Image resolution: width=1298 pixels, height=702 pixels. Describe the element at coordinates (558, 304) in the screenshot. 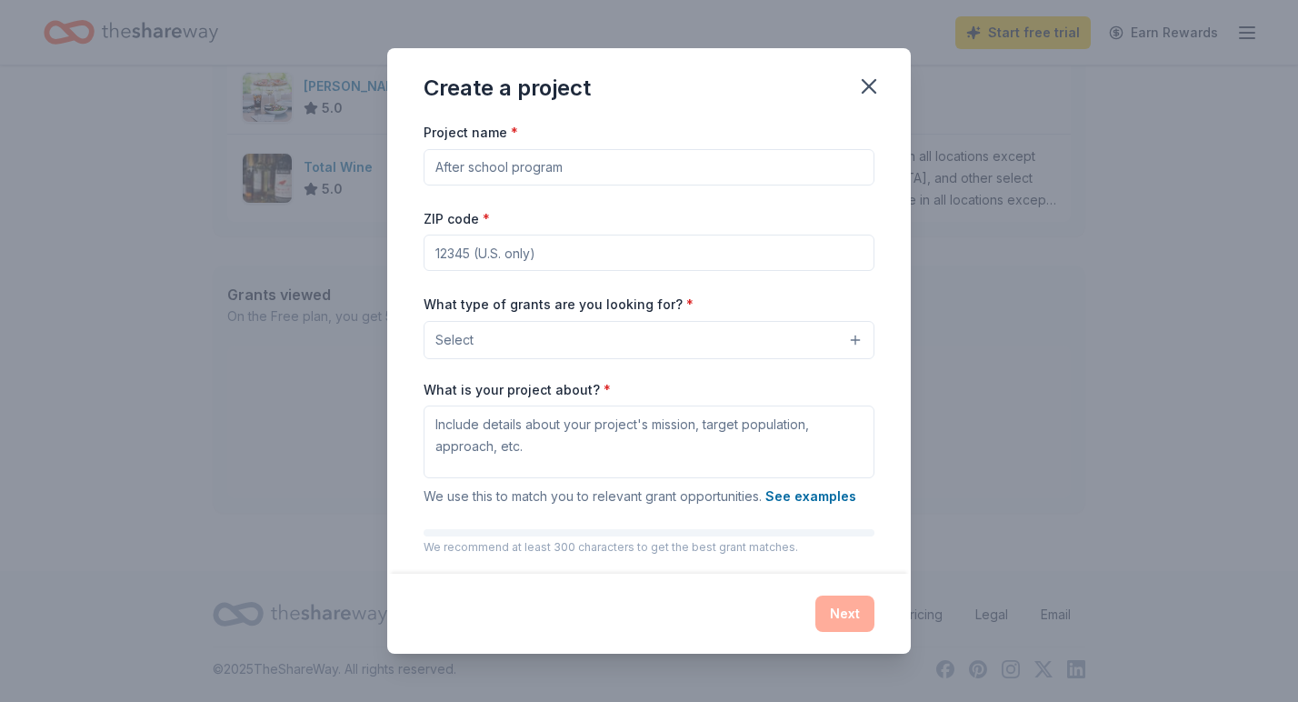

I see `label: What type of grants are you looking for?` at that location.